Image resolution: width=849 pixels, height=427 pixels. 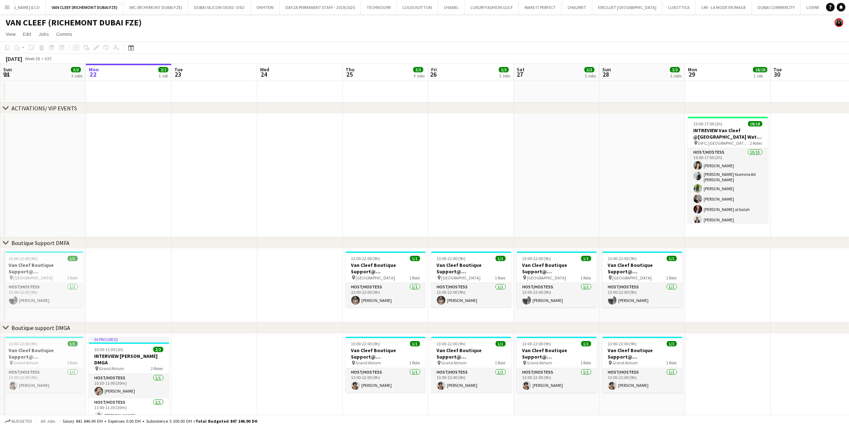 I want to click on button: VAN CLEEF (RICHEMONT DUBAI FZE), so click(x=84, y=7).